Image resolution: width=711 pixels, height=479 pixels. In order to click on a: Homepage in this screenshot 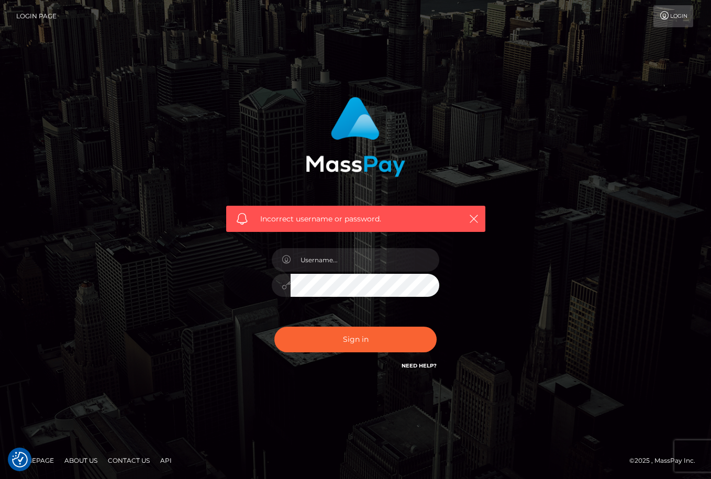, I will do `click(35, 460)`.